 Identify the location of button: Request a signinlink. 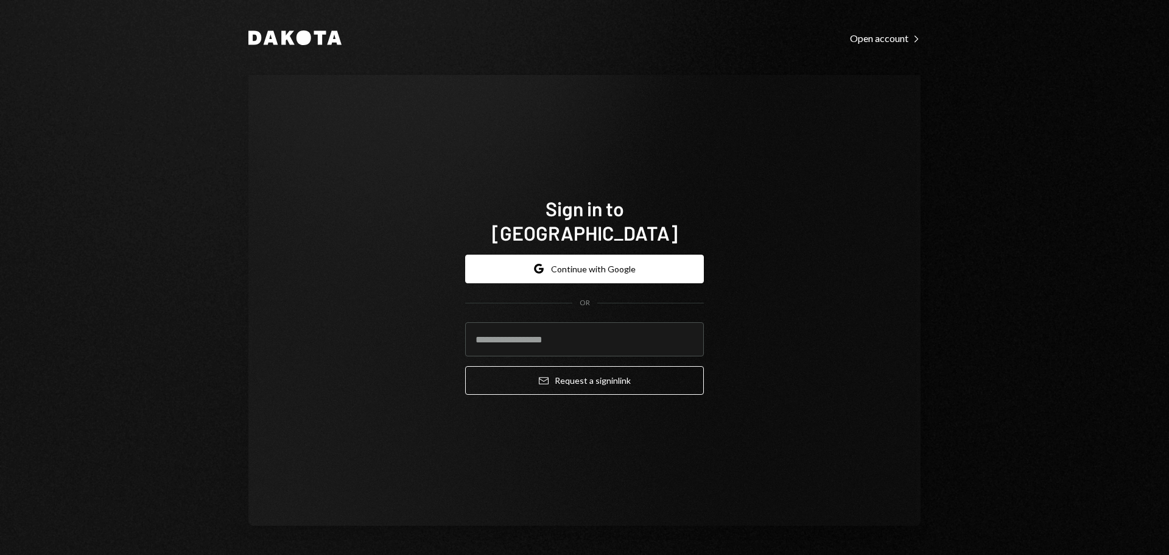
(584, 380).